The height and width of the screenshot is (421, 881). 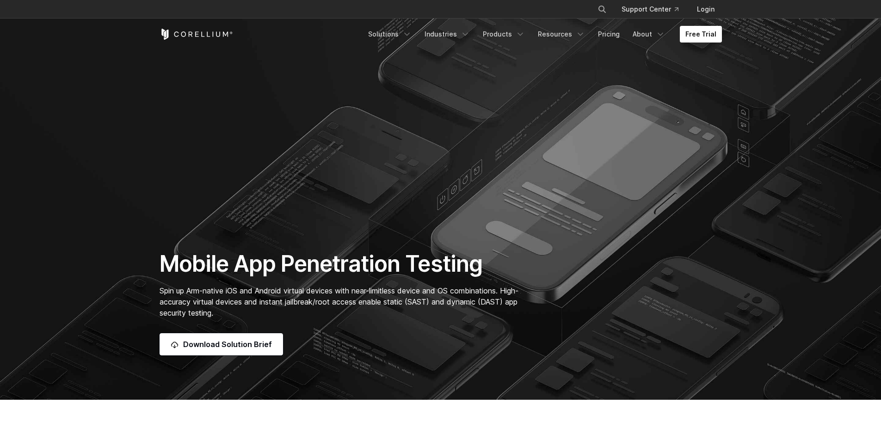 What do you see at coordinates (650, 9) in the screenshot?
I see `a: Support Center` at bounding box center [650, 9].